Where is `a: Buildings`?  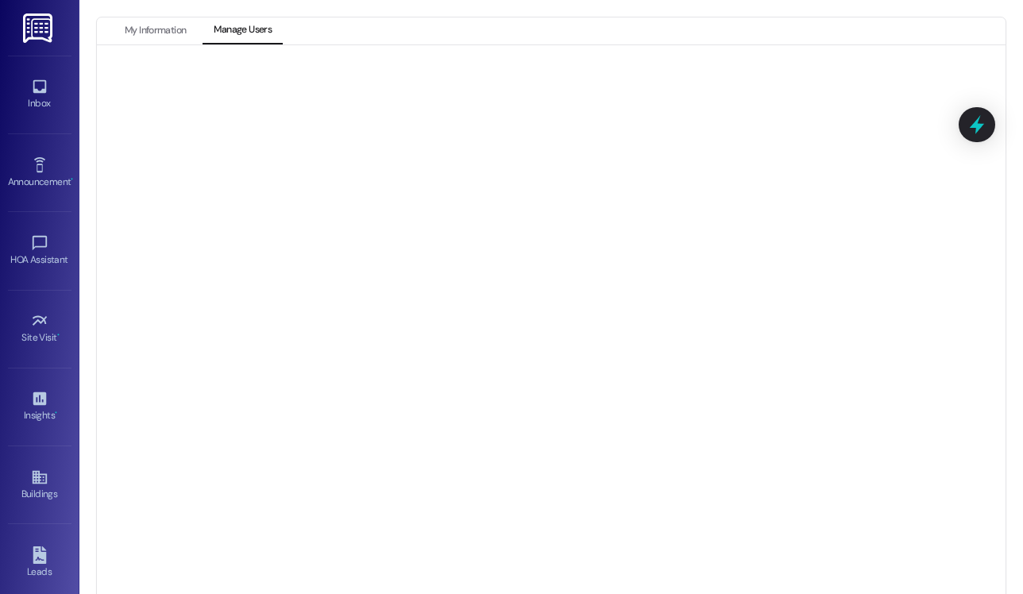 a: Buildings is located at coordinates (40, 485).